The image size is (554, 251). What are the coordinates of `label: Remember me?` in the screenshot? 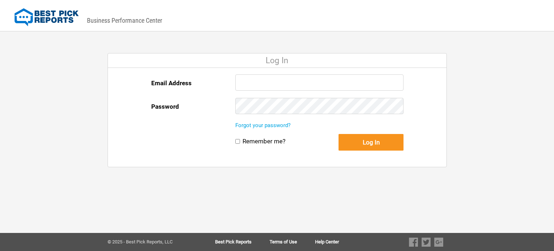 It's located at (264, 141).